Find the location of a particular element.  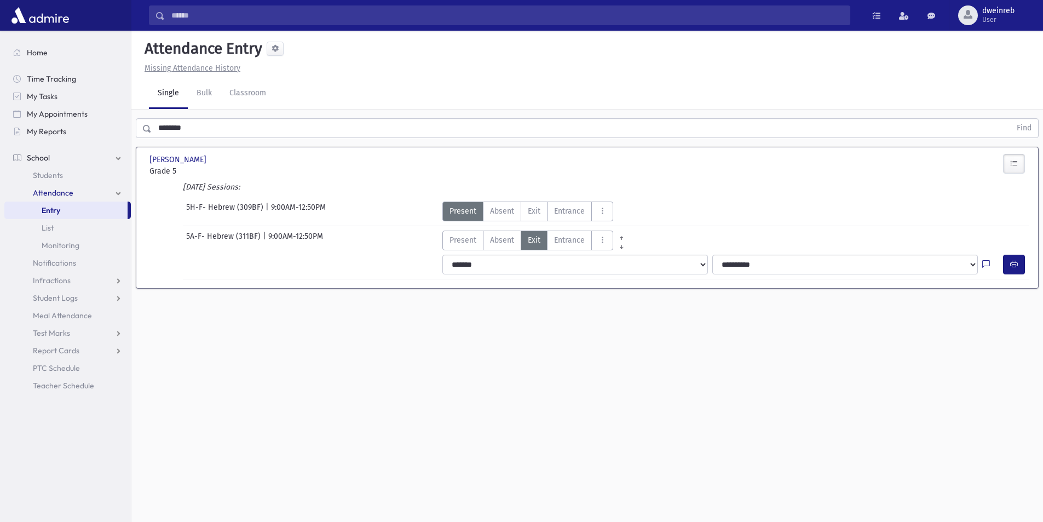

a: Meal Attendance is located at coordinates (67, 315).